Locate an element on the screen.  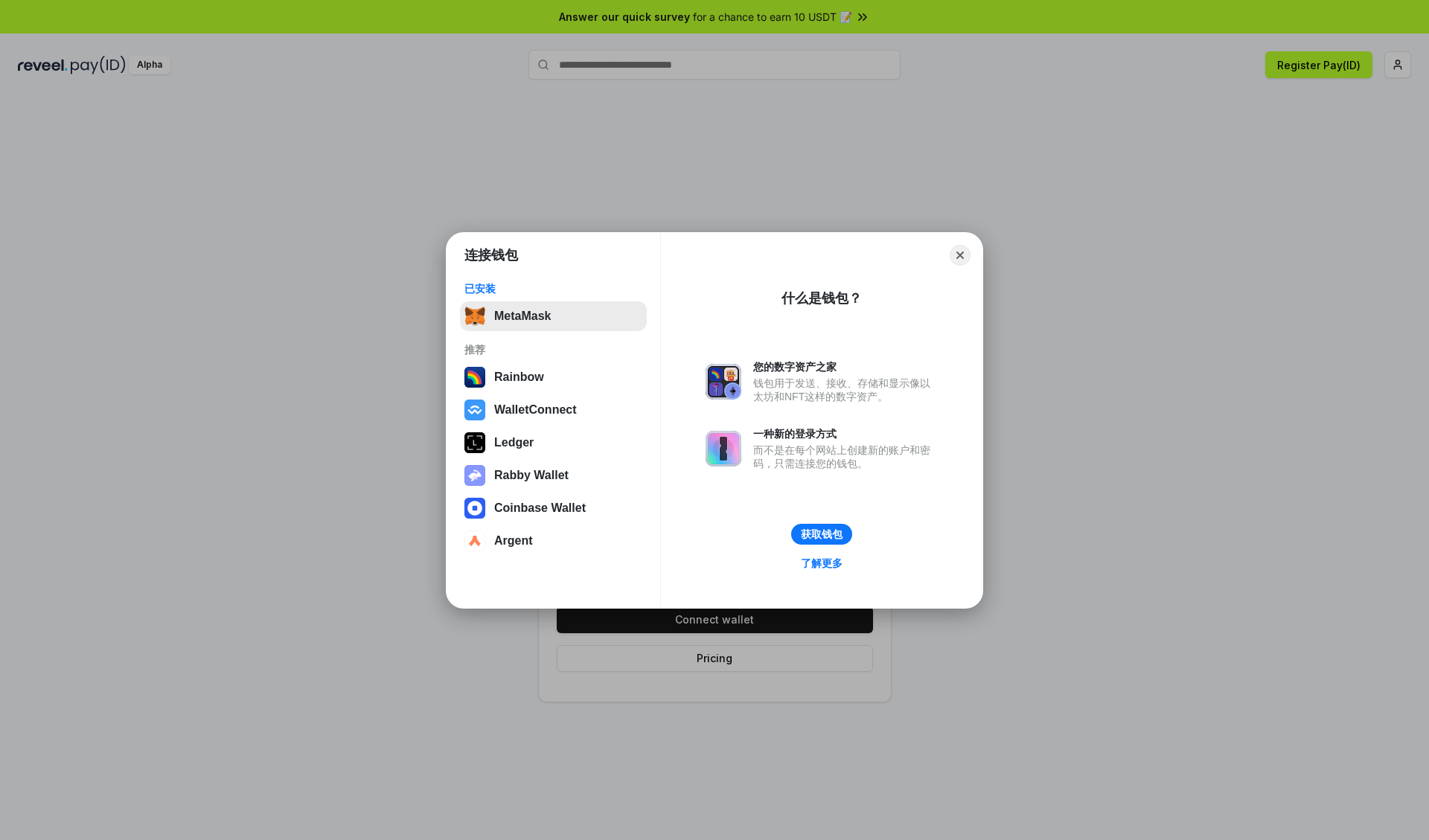
div: Ledger is located at coordinates (514, 442).